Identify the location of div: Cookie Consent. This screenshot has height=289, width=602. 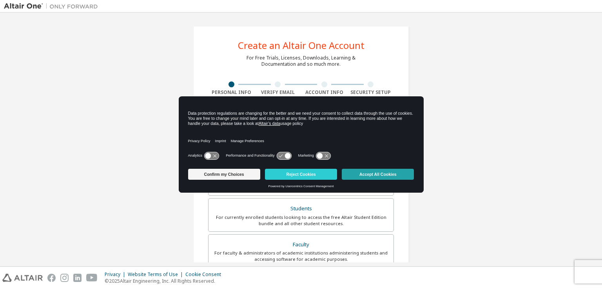
(205, 275).